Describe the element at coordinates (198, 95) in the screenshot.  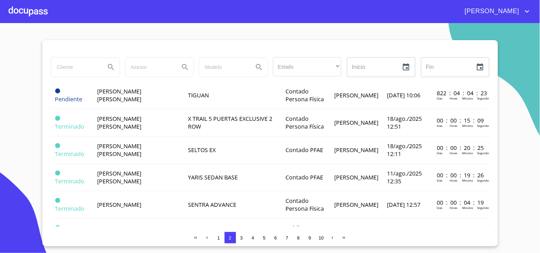
I see `span: TIGUAN` at that location.